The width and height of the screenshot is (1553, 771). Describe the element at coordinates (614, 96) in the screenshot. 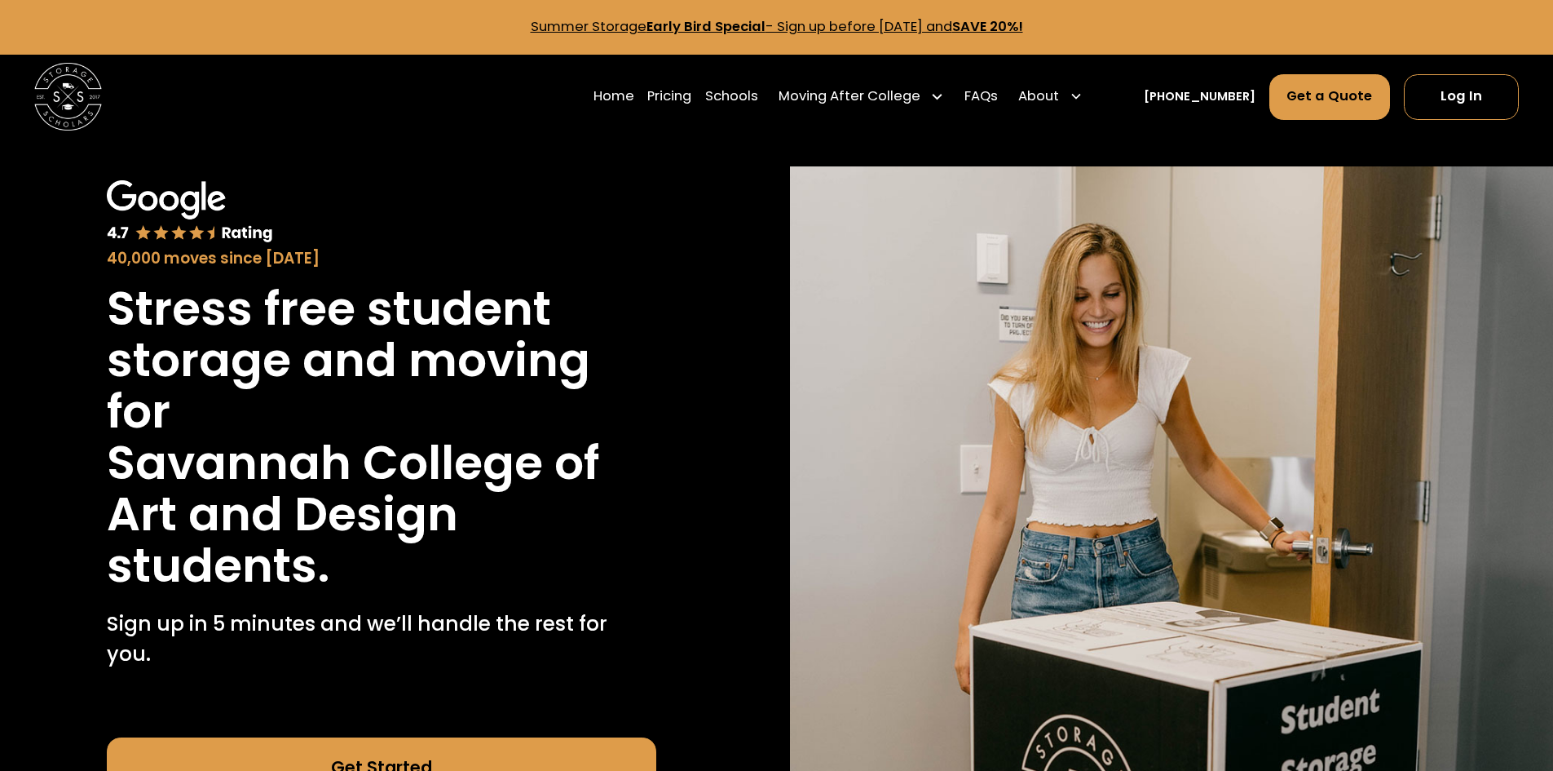

I see `a: Home` at that location.